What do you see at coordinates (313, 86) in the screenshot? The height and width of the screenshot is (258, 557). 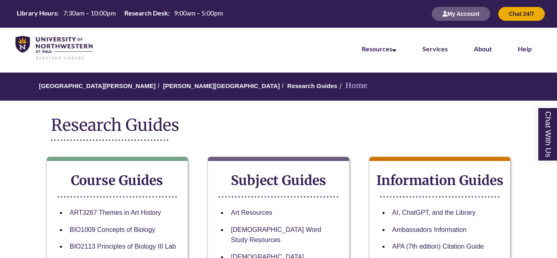 I see `a: Research Guides` at bounding box center [313, 86].